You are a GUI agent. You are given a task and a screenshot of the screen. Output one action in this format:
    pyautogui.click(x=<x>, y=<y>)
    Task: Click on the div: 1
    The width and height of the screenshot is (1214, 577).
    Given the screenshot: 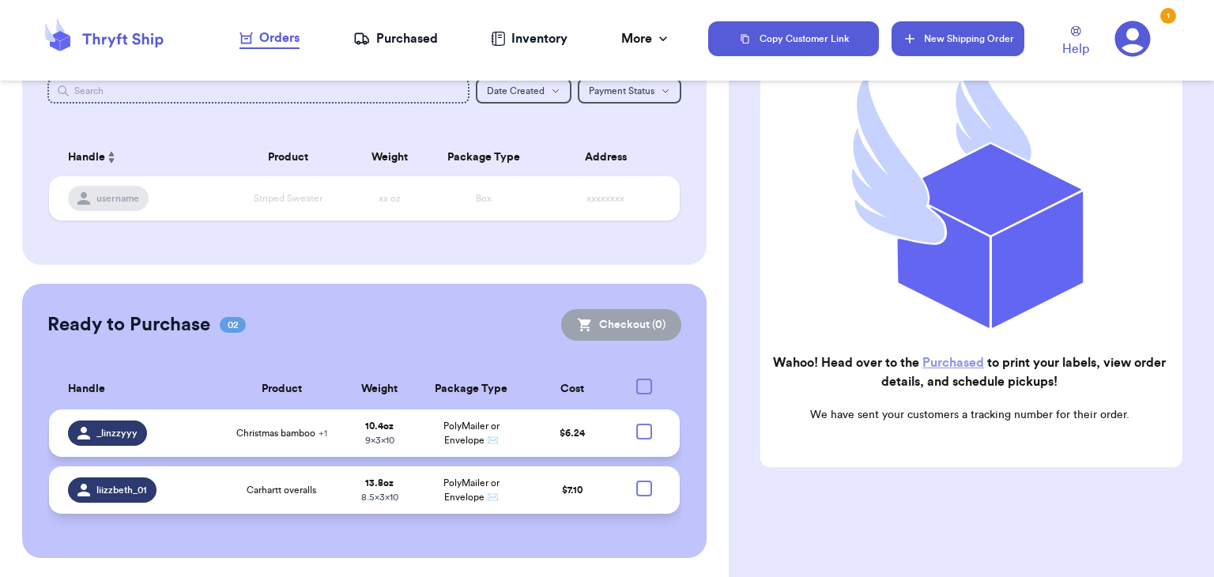 What is the action you would take?
    pyautogui.click(x=1169, y=16)
    